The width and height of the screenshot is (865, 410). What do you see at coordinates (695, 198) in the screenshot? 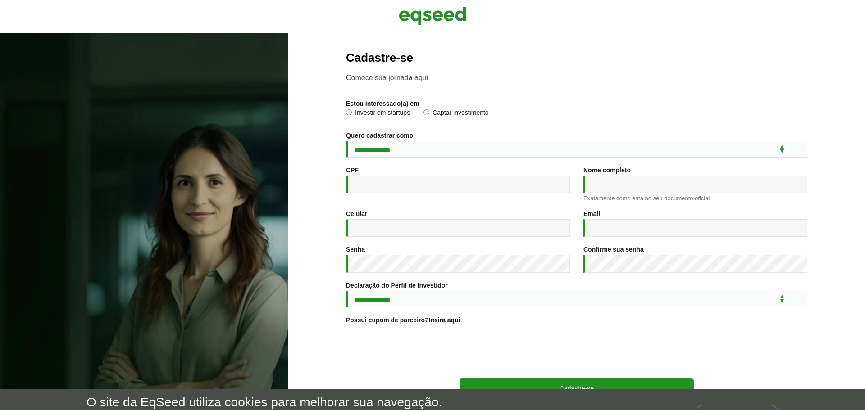
I see `div: Exatamente como está no seu documento oficial` at bounding box center [695, 198].